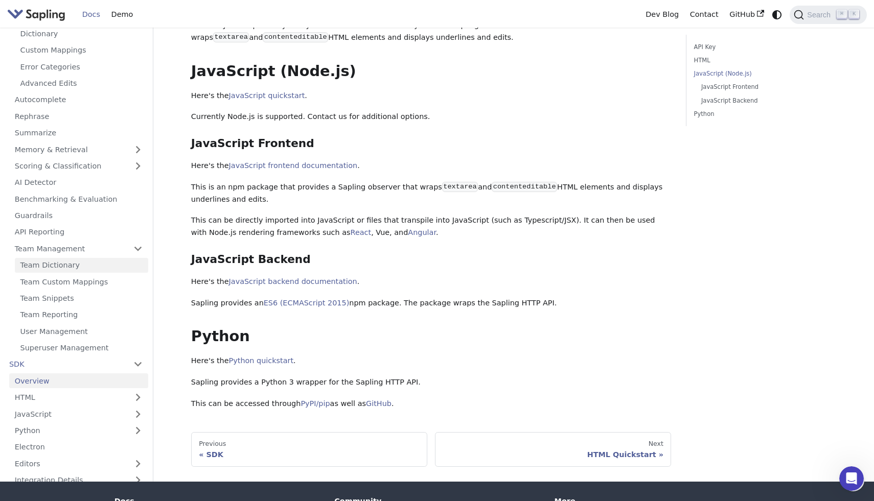 The image size is (874, 501). Describe the element at coordinates (553, 455) in the screenshot. I see `div: HTML Quickstart` at that location.